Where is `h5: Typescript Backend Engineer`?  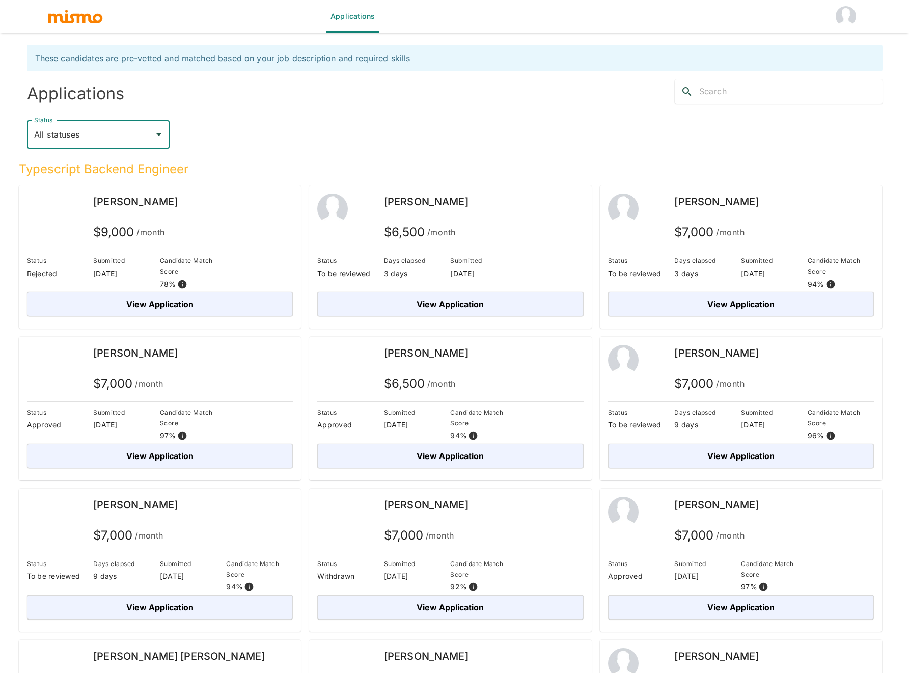 h5: Typescript Backend Engineer is located at coordinates (451, 169).